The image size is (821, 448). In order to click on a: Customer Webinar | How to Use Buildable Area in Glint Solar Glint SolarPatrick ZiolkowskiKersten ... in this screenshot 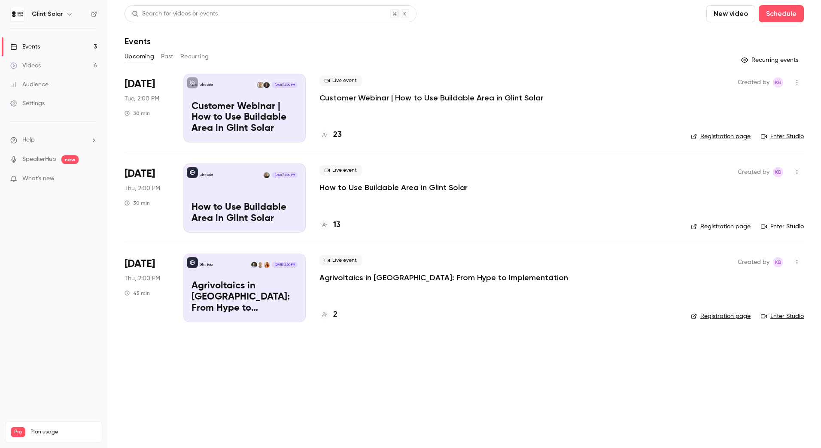, I will do `click(244, 108)`.